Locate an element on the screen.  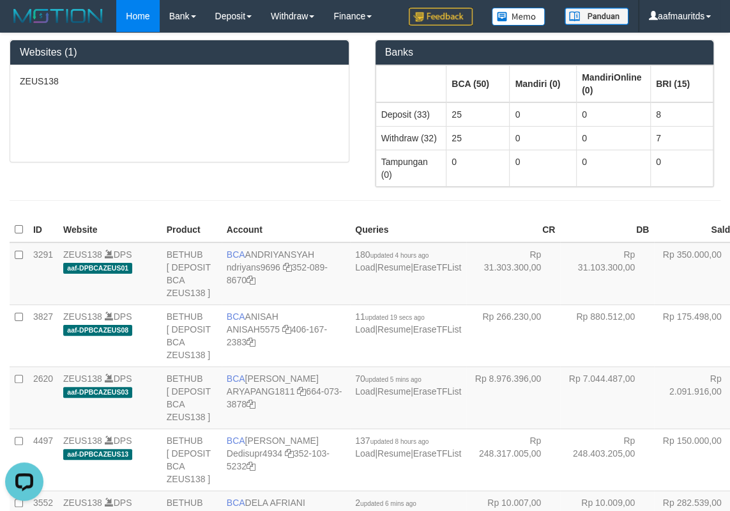
td: Rp 266.230,00 is located at coordinates (513, 335).